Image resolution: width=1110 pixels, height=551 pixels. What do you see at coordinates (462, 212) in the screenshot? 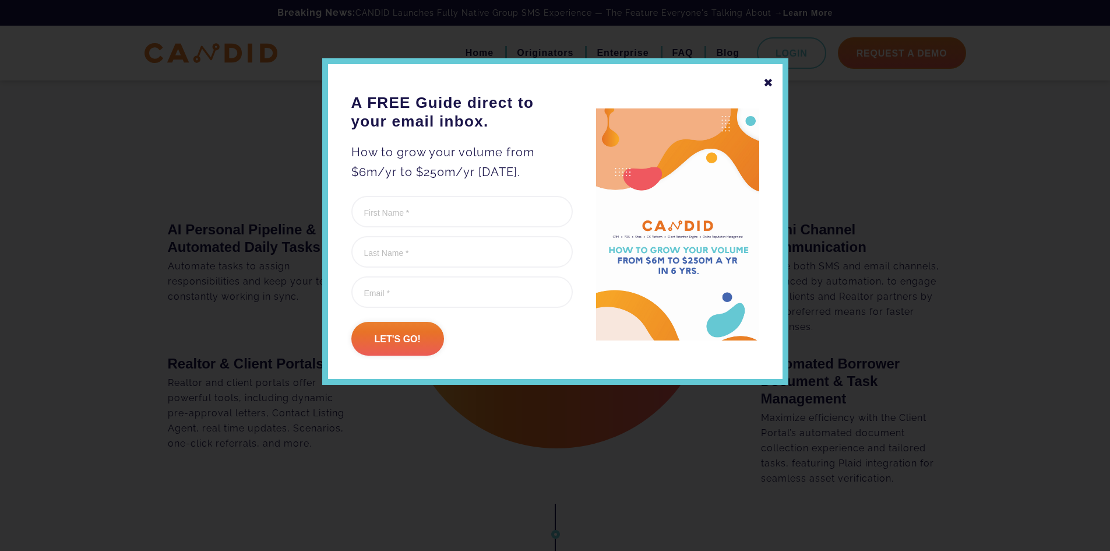
I see `input: First Name *` at bounding box center [462, 212].